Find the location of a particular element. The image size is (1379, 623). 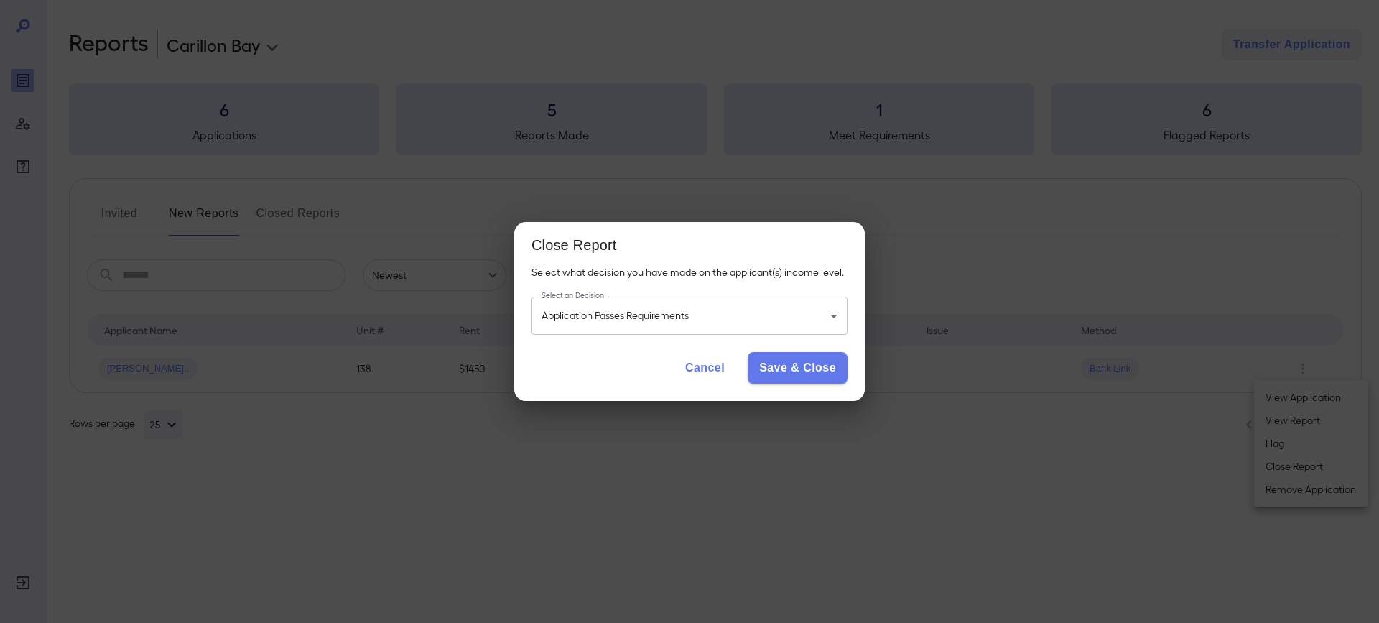

label: Select an Decision is located at coordinates (572, 295).